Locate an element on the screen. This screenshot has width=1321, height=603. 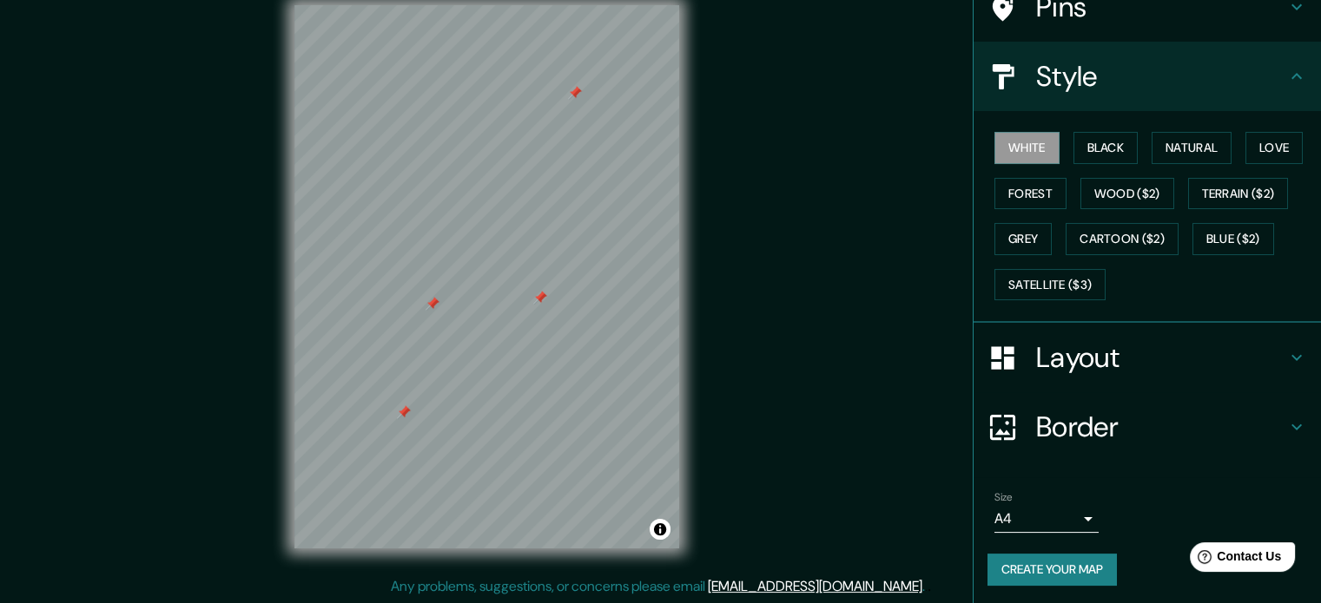
button: Black is located at coordinates (1105, 148).